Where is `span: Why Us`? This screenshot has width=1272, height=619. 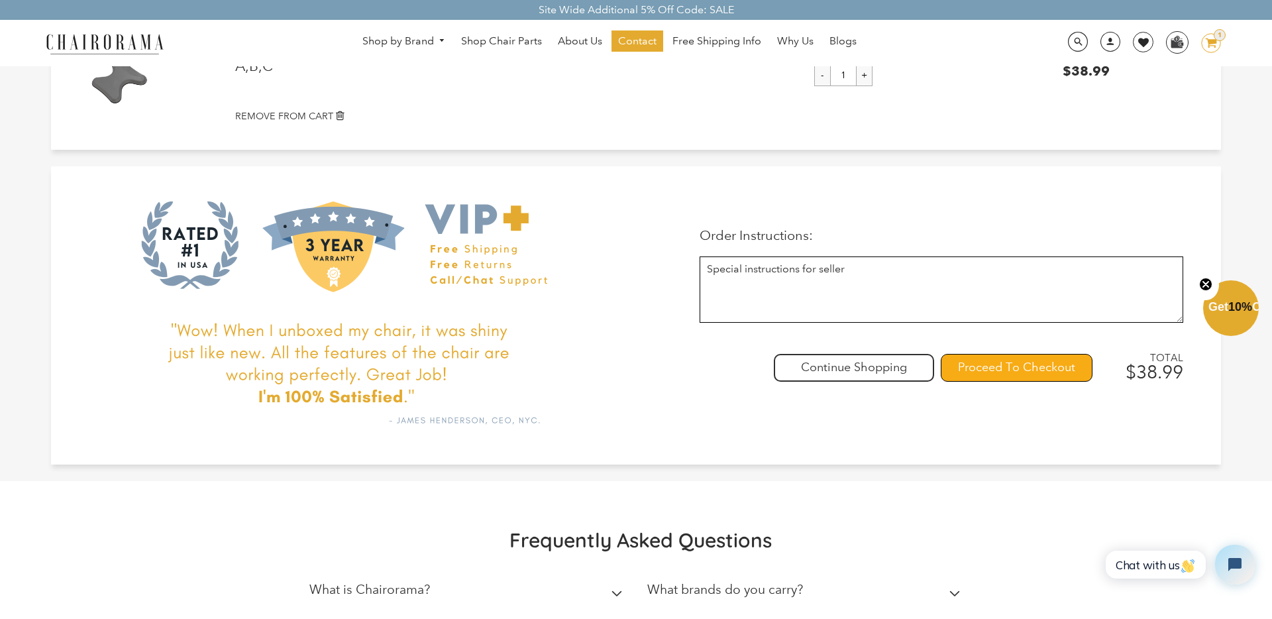 span: Why Us is located at coordinates (795, 41).